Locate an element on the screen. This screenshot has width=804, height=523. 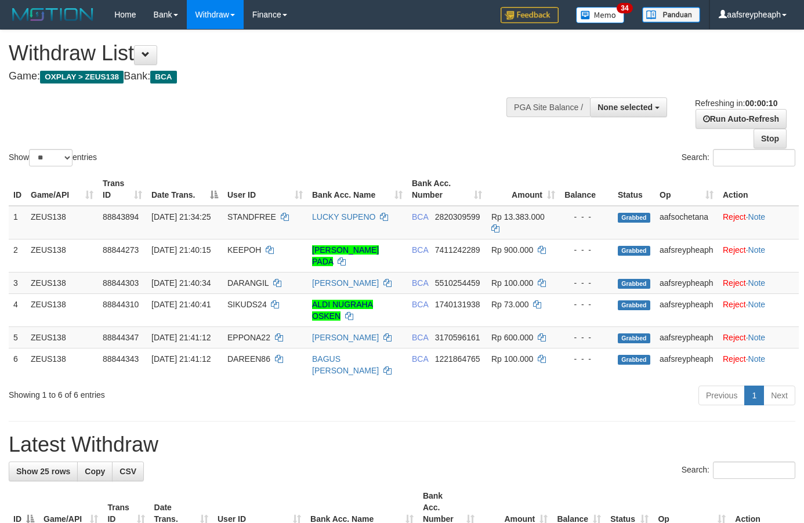
span: Copy 1740131938 to clipboard is located at coordinates (458, 304).